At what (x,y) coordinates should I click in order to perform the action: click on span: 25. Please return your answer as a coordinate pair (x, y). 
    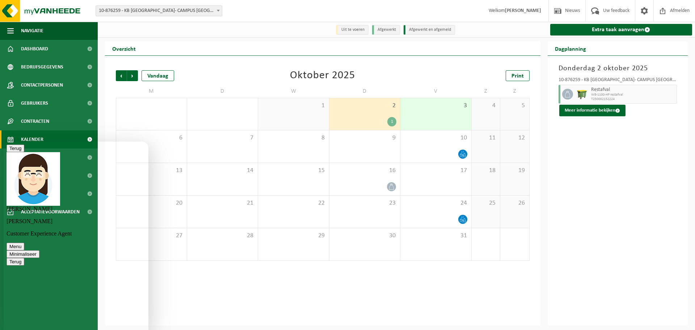
    Looking at the image, I should click on (486, 203).